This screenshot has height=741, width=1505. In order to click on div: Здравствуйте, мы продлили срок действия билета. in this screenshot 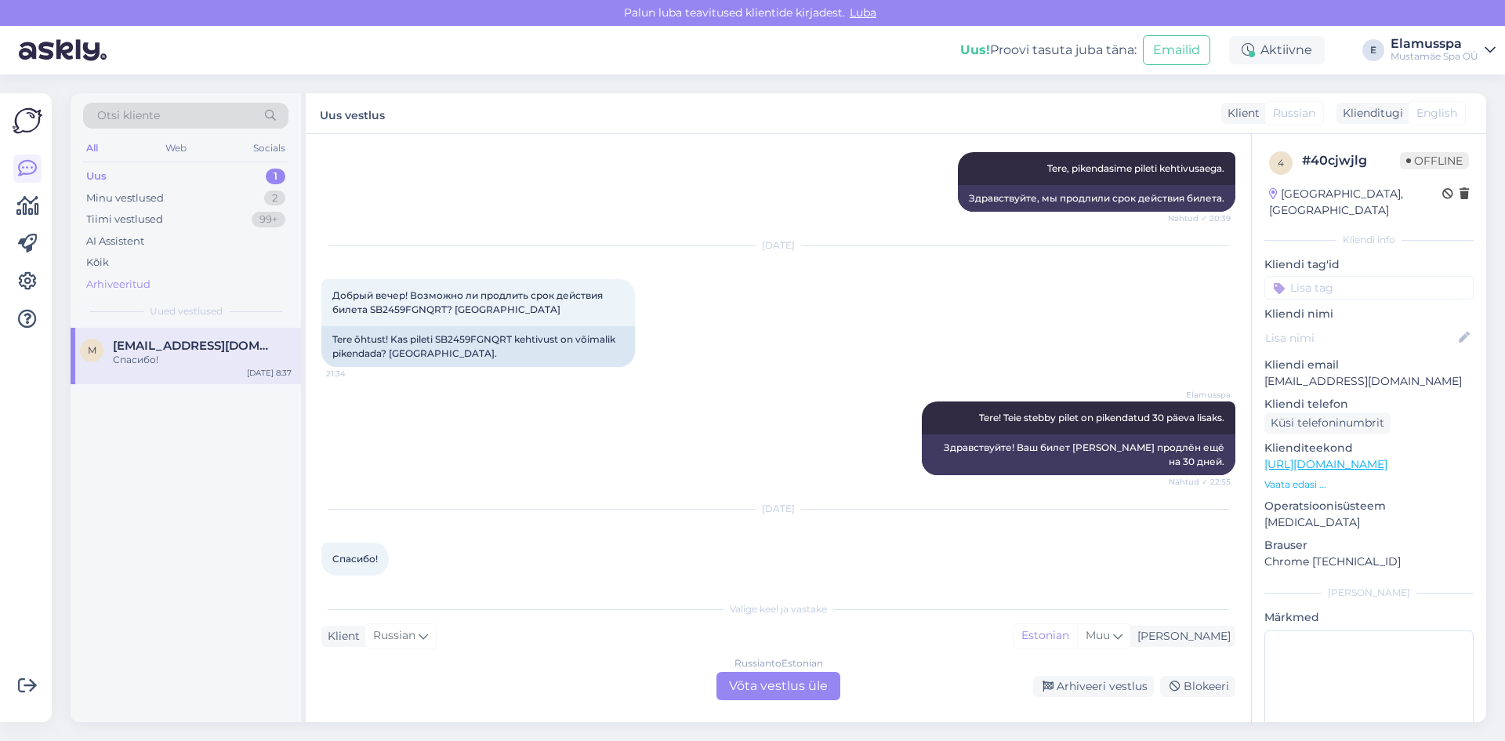, I will do `click(1097, 198)`.